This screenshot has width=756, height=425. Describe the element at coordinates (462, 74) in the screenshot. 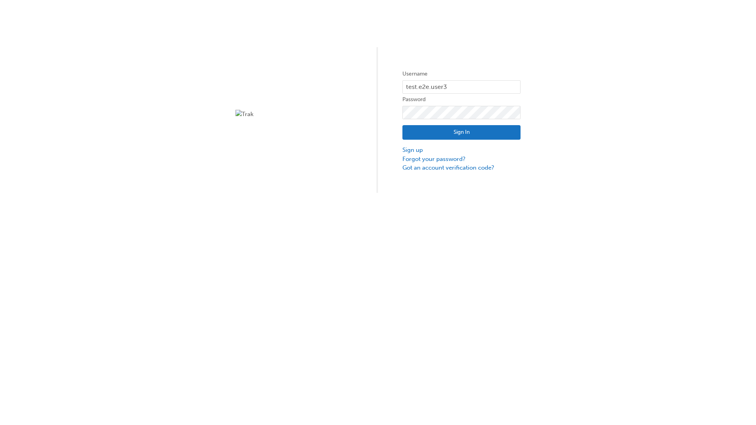

I see `label: Username` at that location.